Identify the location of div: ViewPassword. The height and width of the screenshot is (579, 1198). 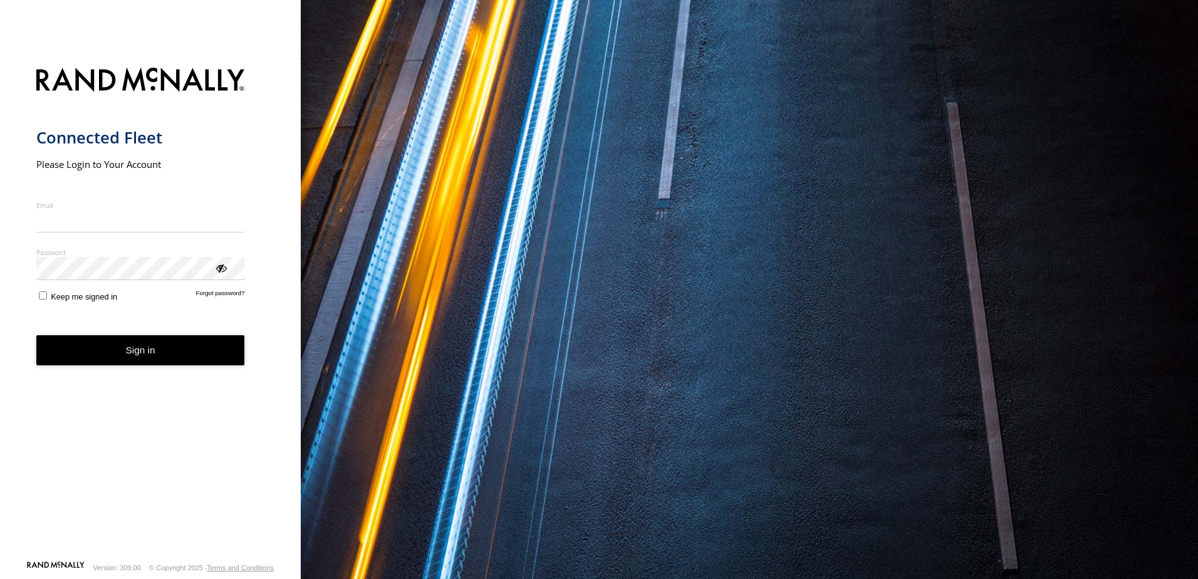
(220, 267).